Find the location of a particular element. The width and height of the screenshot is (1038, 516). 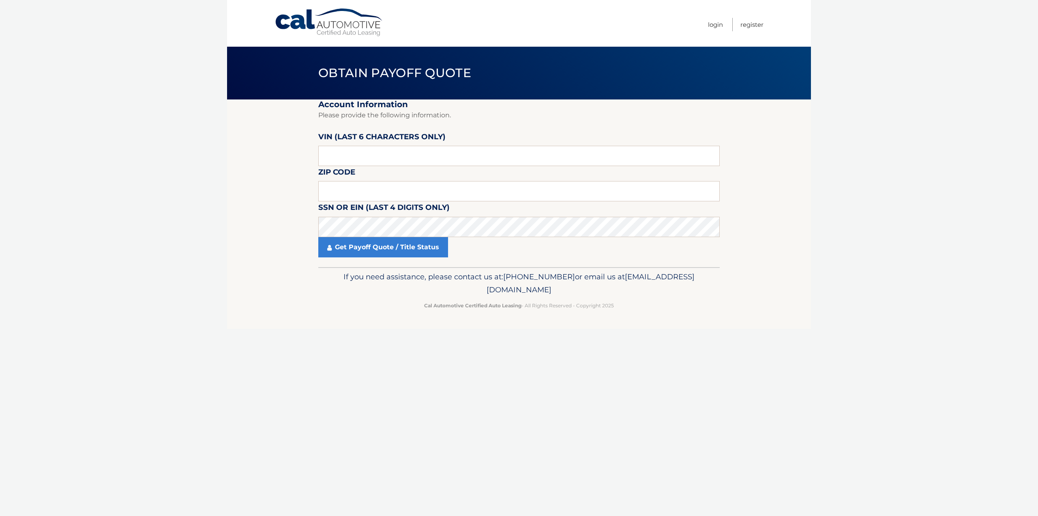

label: VIN (last 6 characters only) is located at coordinates (382, 138).